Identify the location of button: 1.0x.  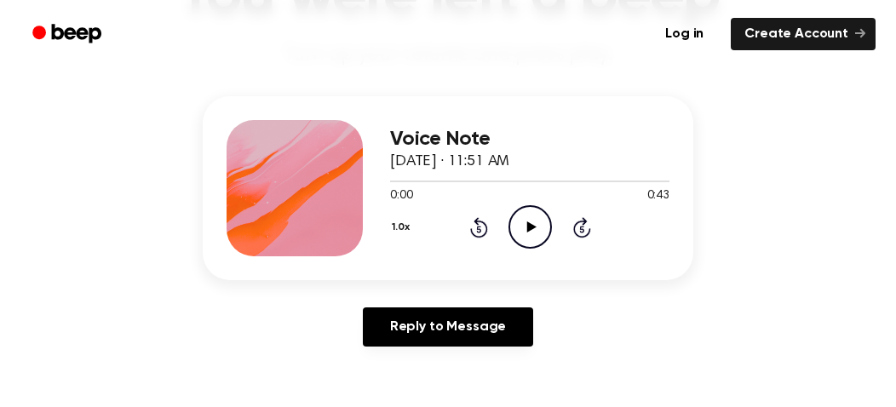
(403, 227).